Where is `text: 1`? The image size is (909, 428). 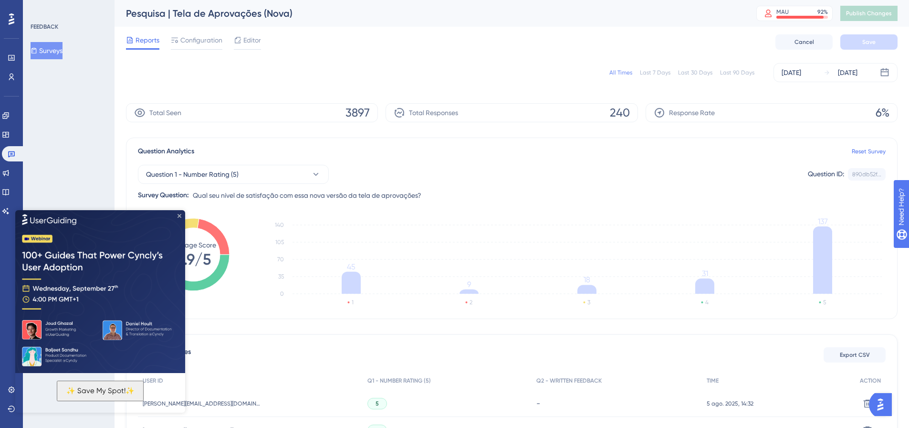
text: 1 is located at coordinates (353, 302).